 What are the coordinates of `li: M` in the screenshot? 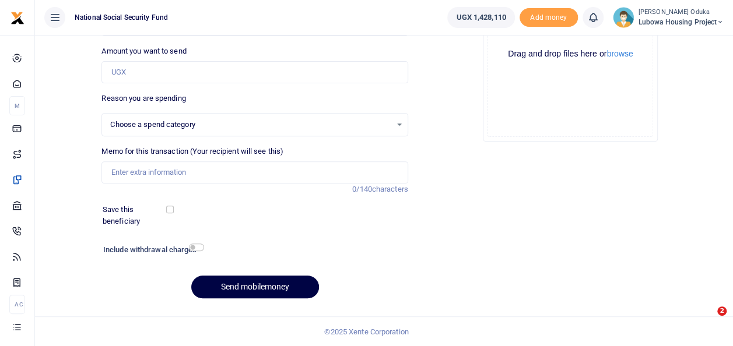 It's located at (17, 106).